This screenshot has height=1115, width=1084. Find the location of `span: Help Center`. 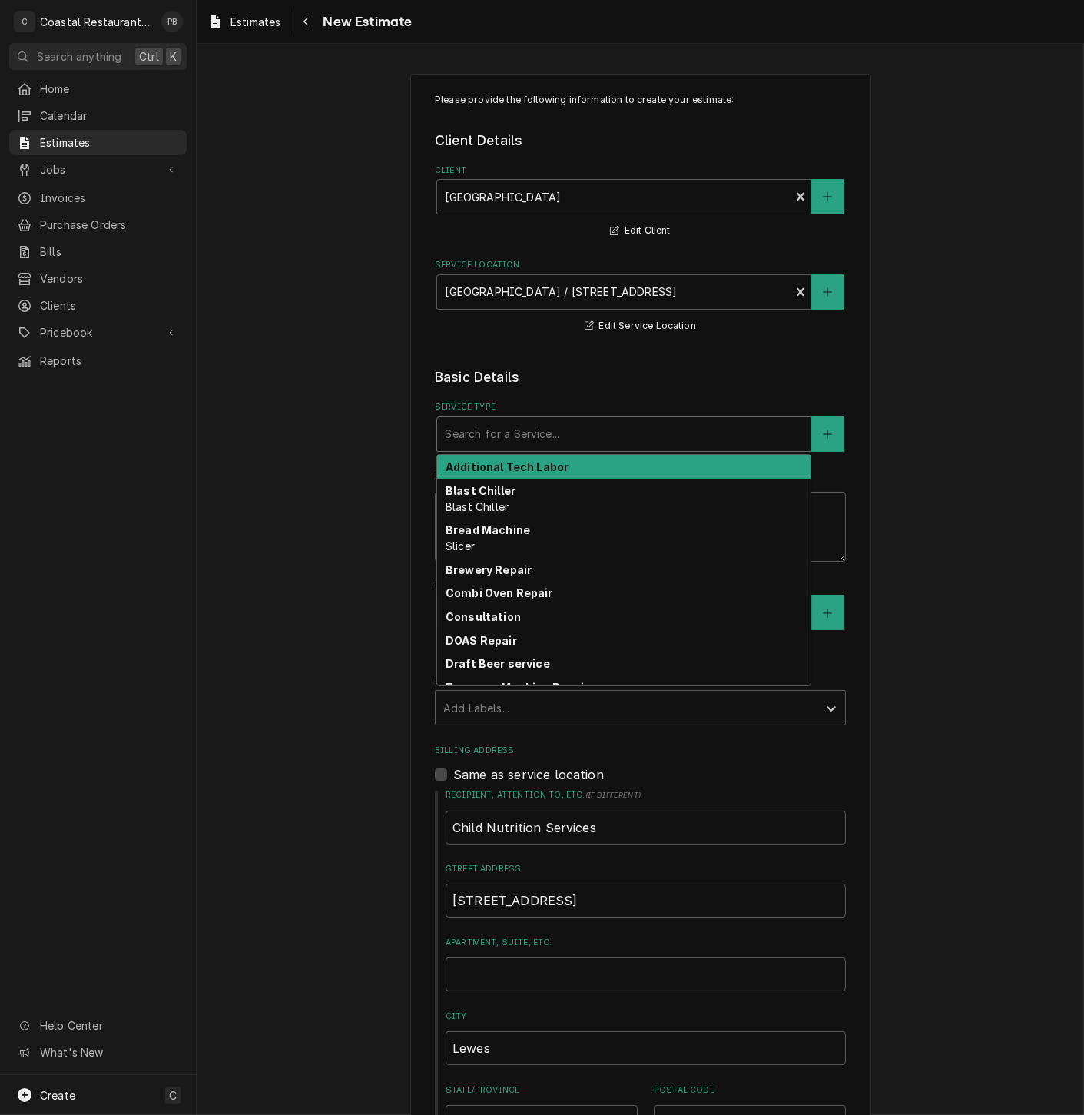

span: Help Center is located at coordinates (108, 1025).